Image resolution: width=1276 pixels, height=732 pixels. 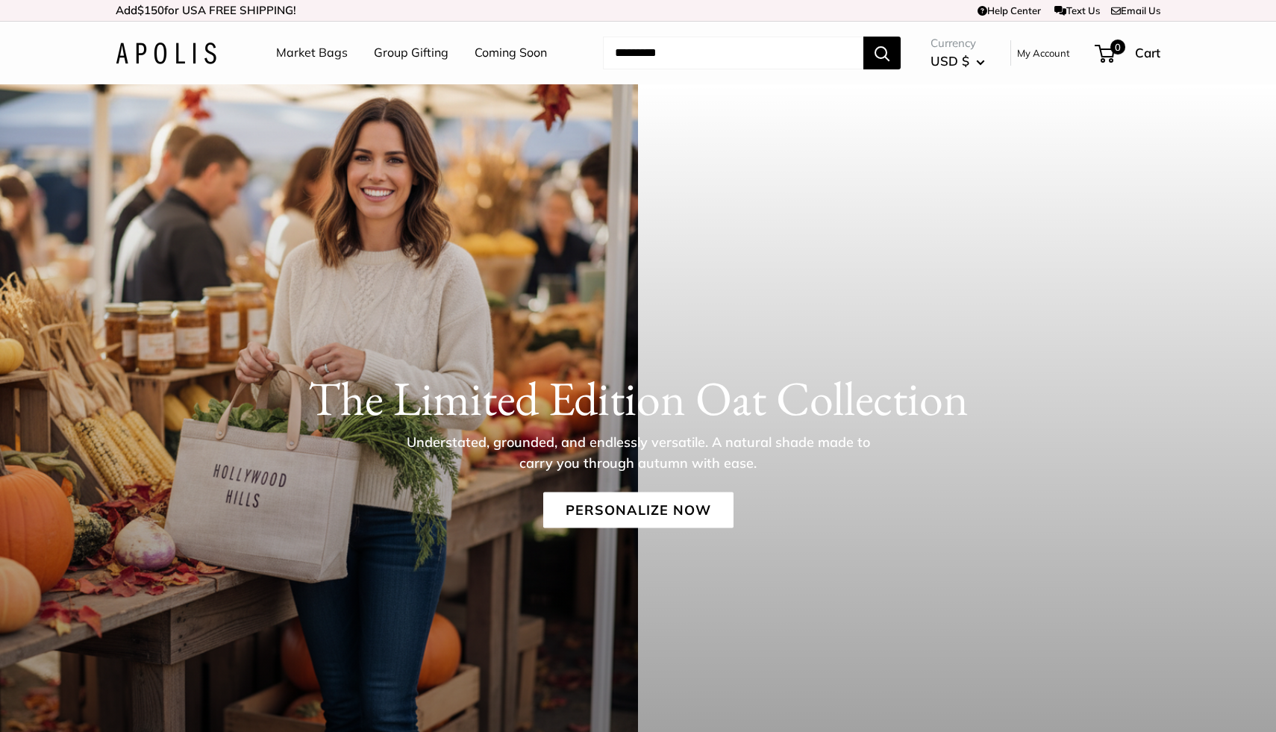 What do you see at coordinates (957, 43) in the screenshot?
I see `span: Currency` at bounding box center [957, 43].